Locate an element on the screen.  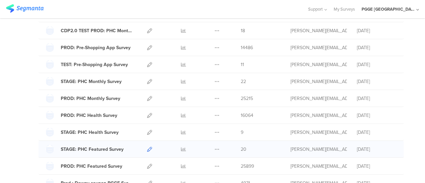
a: PROD: PHC Featured Survey is located at coordinates (84, 166).